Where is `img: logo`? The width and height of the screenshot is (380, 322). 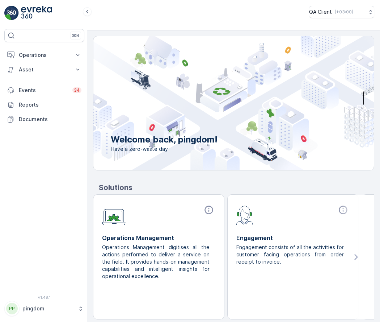
img: logo is located at coordinates (12, 13).